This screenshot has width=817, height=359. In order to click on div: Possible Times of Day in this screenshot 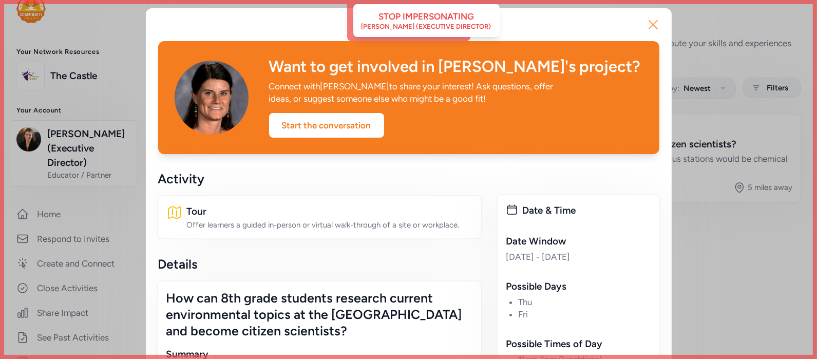, I will do `click(578, 344)`.